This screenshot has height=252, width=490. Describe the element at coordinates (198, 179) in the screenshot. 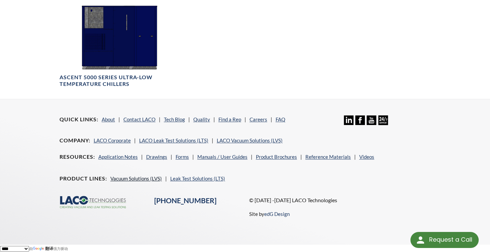

I see `a: Leak Test Solutions (LTS)` at that location.